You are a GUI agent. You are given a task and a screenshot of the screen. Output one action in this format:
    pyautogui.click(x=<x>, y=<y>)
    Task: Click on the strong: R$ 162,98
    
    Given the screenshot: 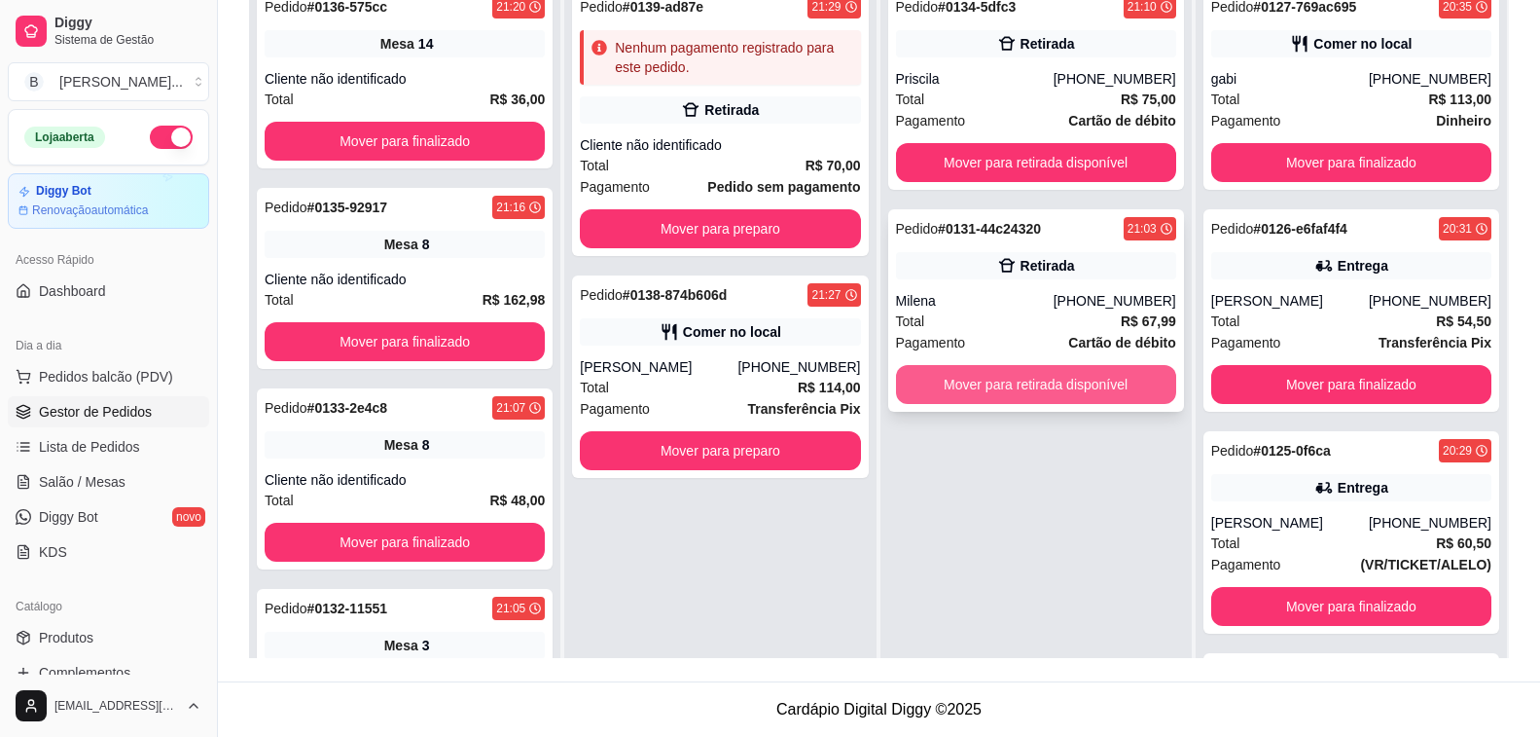 What is the action you would take?
    pyautogui.click(x=514, y=300)
    